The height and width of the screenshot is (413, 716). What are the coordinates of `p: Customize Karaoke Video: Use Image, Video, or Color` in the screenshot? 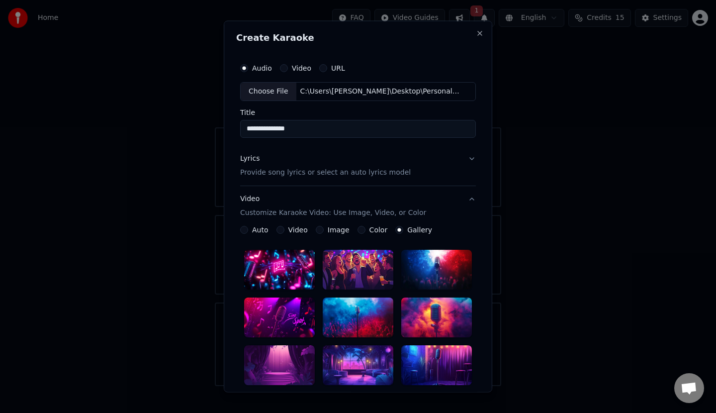 It's located at (333, 212).